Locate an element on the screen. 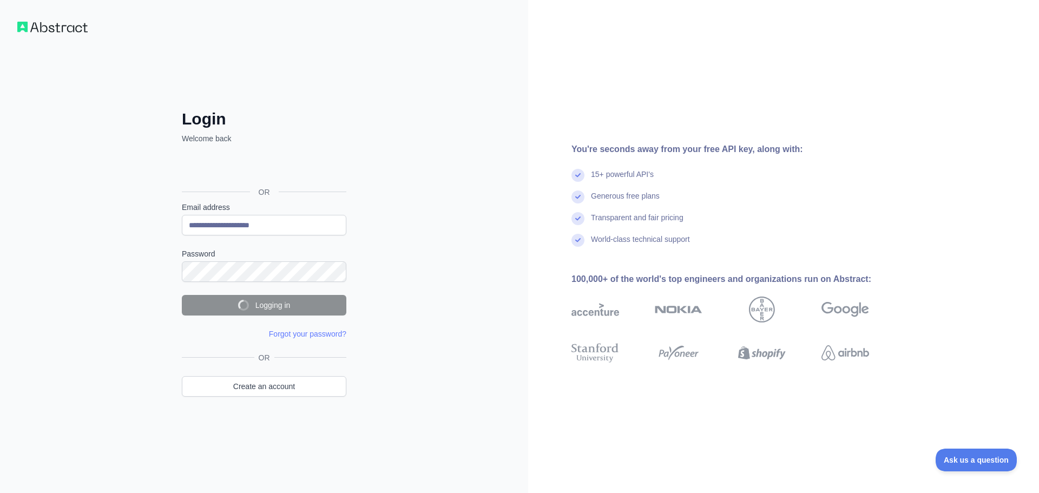 The image size is (1039, 493). button: Logging in is located at coordinates (264, 305).